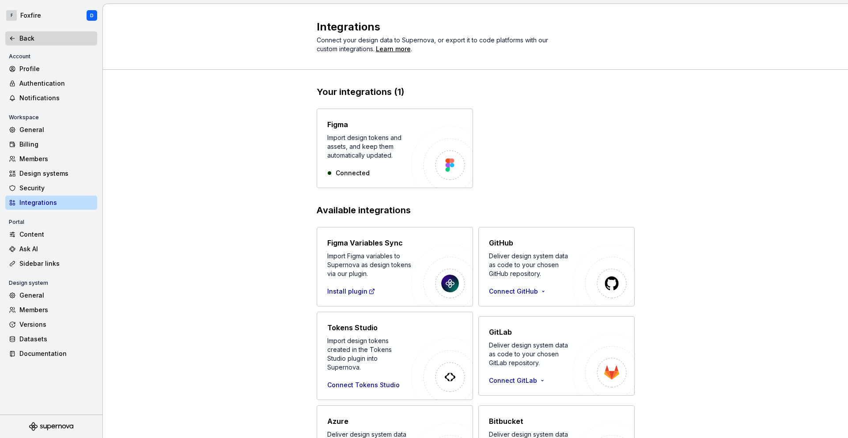 This screenshot has height=438, width=848. I want to click on svg: Supernova Logo, so click(51, 427).